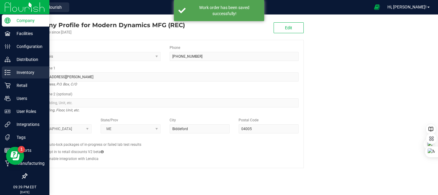  What do you see at coordinates (29, 46) in the screenshot?
I see `p: Configuration` at bounding box center [29, 46].